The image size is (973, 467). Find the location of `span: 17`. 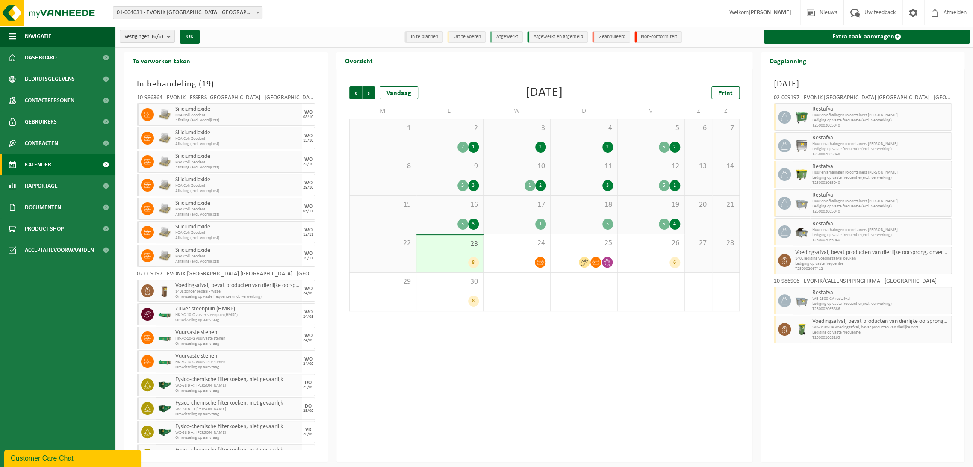

span: 17 is located at coordinates (517, 205).